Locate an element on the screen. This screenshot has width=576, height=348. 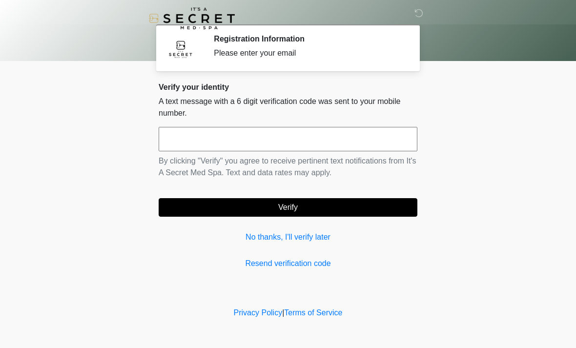
div: Please enter your email is located at coordinates (308, 53).